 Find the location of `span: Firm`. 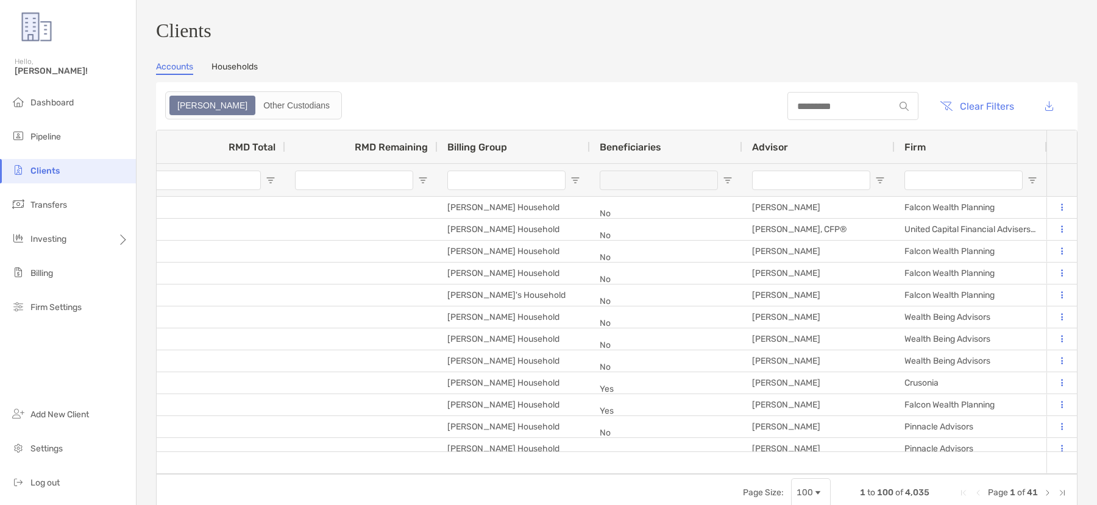

span: Firm is located at coordinates (915, 147).